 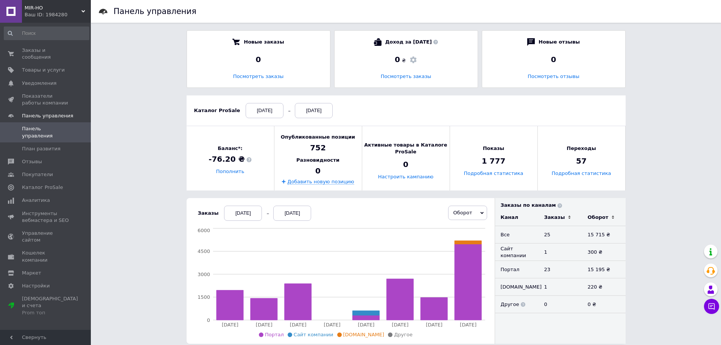 What do you see at coordinates (603, 252) in the screenshot?
I see `td: 300 ₴` at bounding box center [603, 252].